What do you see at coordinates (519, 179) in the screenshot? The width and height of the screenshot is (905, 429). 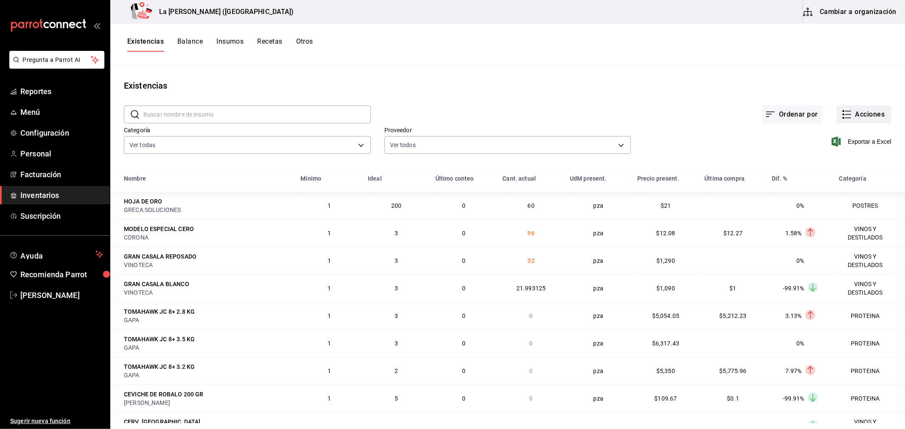 I see `div: Cant. actual` at bounding box center [519, 179].